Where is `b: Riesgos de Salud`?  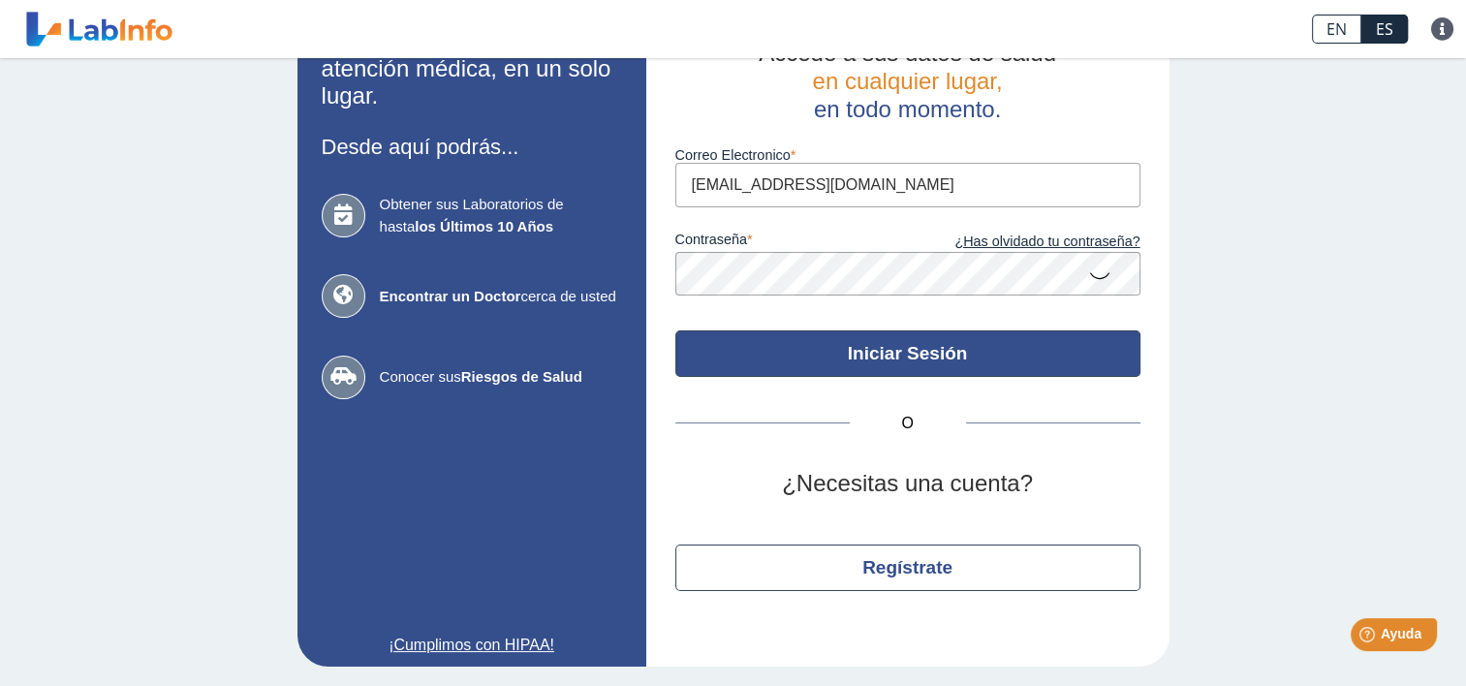
b: Riesgos de Salud is located at coordinates (521, 376).